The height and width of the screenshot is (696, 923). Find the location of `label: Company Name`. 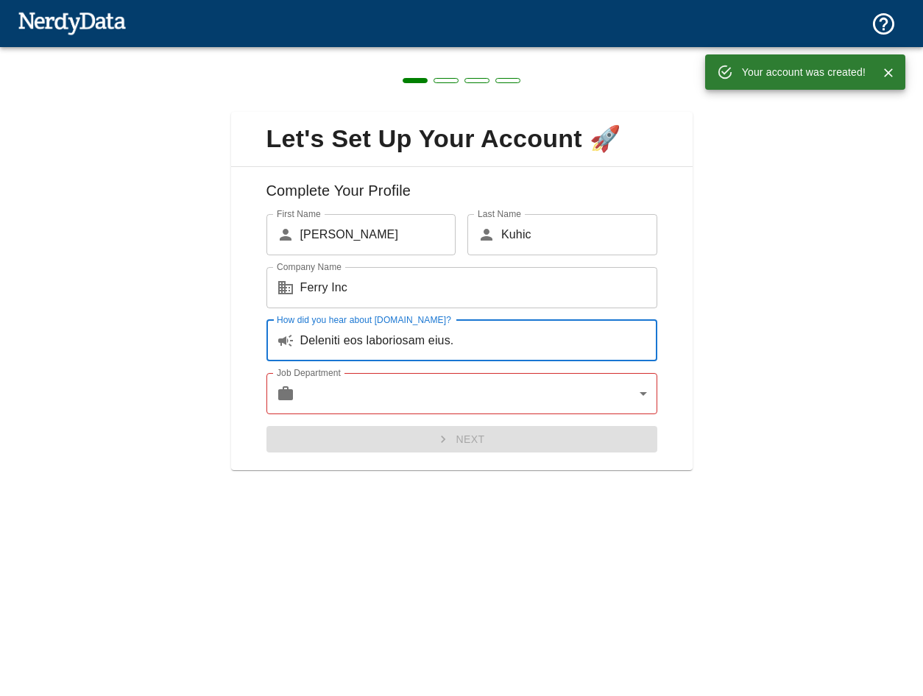

label: Company Name is located at coordinates (309, 266).